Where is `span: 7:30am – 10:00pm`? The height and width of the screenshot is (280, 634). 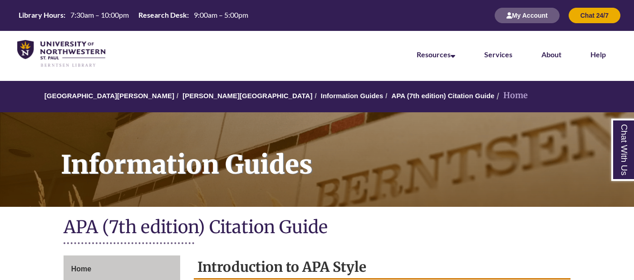 span: 7:30am – 10:00pm is located at coordinates (99, 15).